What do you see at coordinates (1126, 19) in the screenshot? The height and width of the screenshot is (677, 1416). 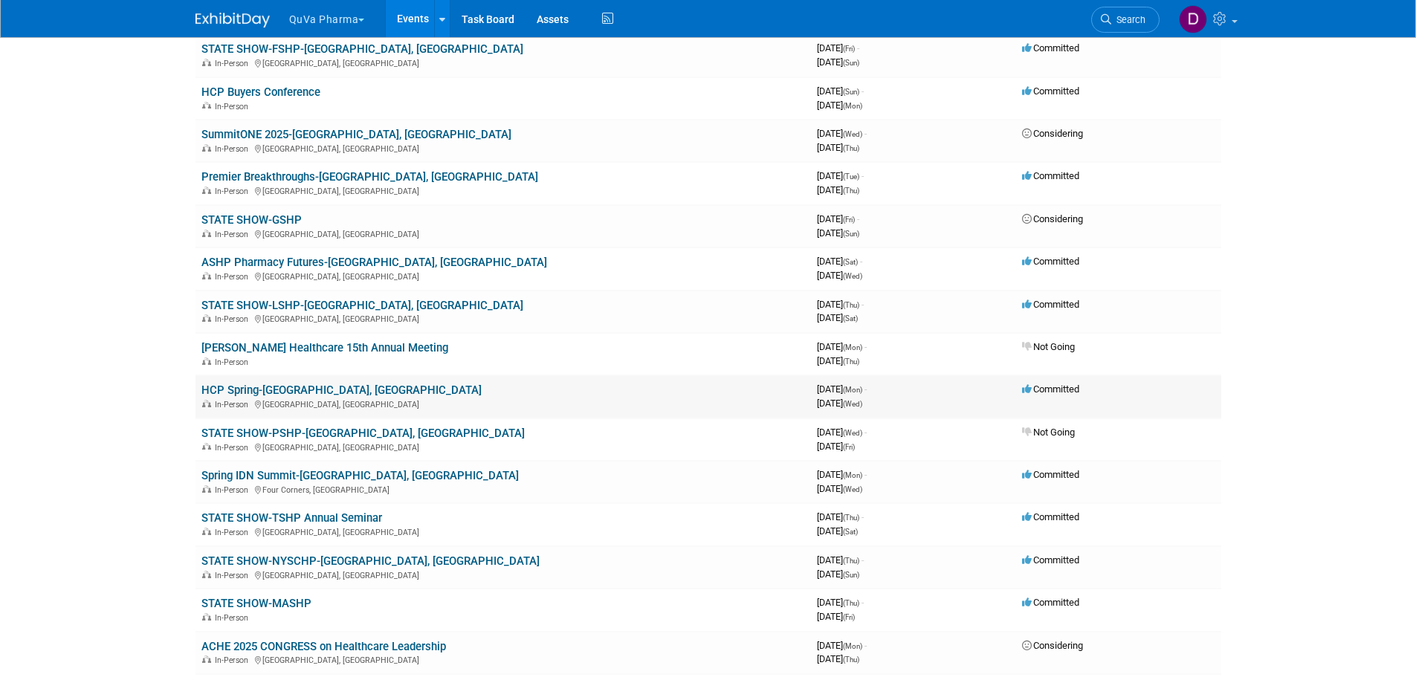 I see `a: Search` at bounding box center [1126, 19].